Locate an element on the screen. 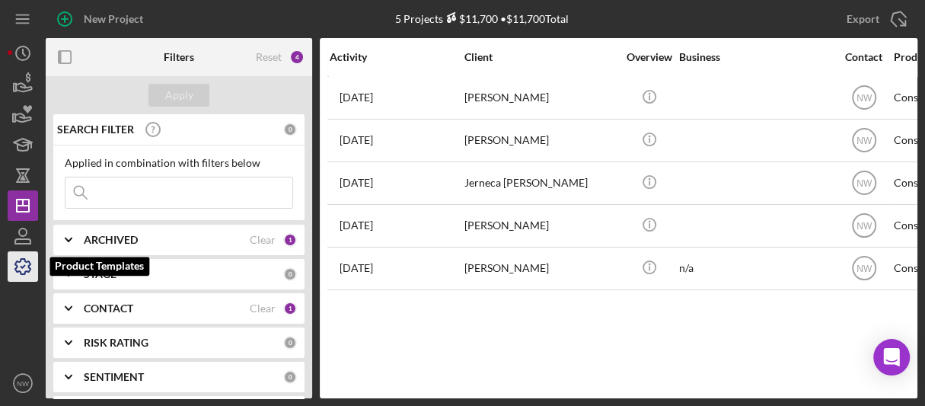 This screenshot has height=406, width=925. div: 4 is located at coordinates (297, 57).